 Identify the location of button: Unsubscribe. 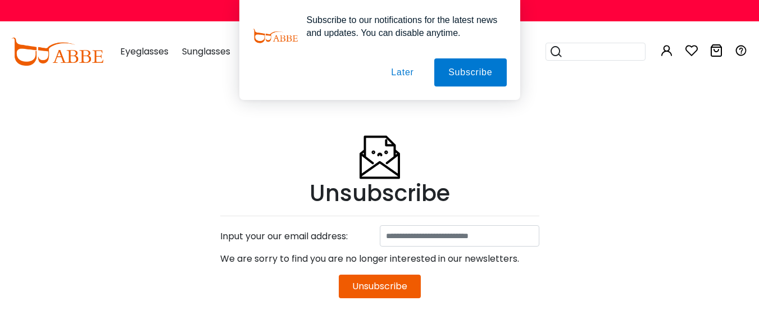
(380, 287).